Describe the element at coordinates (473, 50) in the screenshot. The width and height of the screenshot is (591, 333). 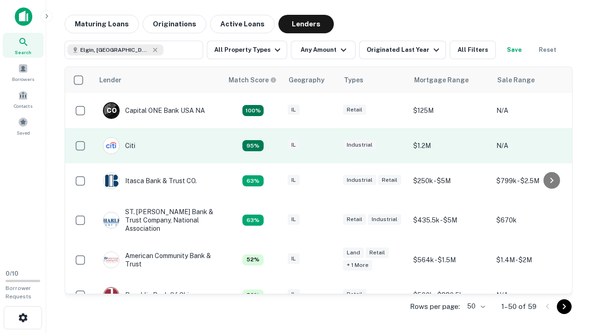
I see `button: All Filters` at that location.